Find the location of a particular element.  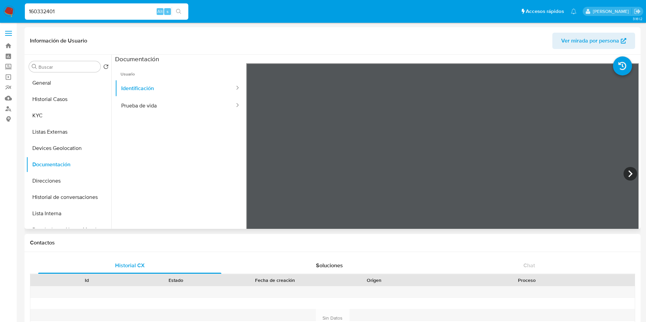

span: Soluciones is located at coordinates (329, 266).